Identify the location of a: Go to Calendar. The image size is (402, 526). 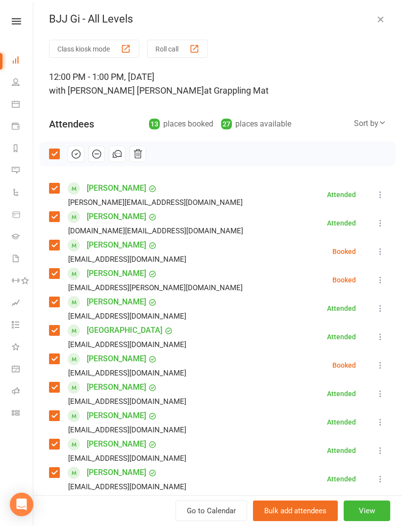
(211, 511).